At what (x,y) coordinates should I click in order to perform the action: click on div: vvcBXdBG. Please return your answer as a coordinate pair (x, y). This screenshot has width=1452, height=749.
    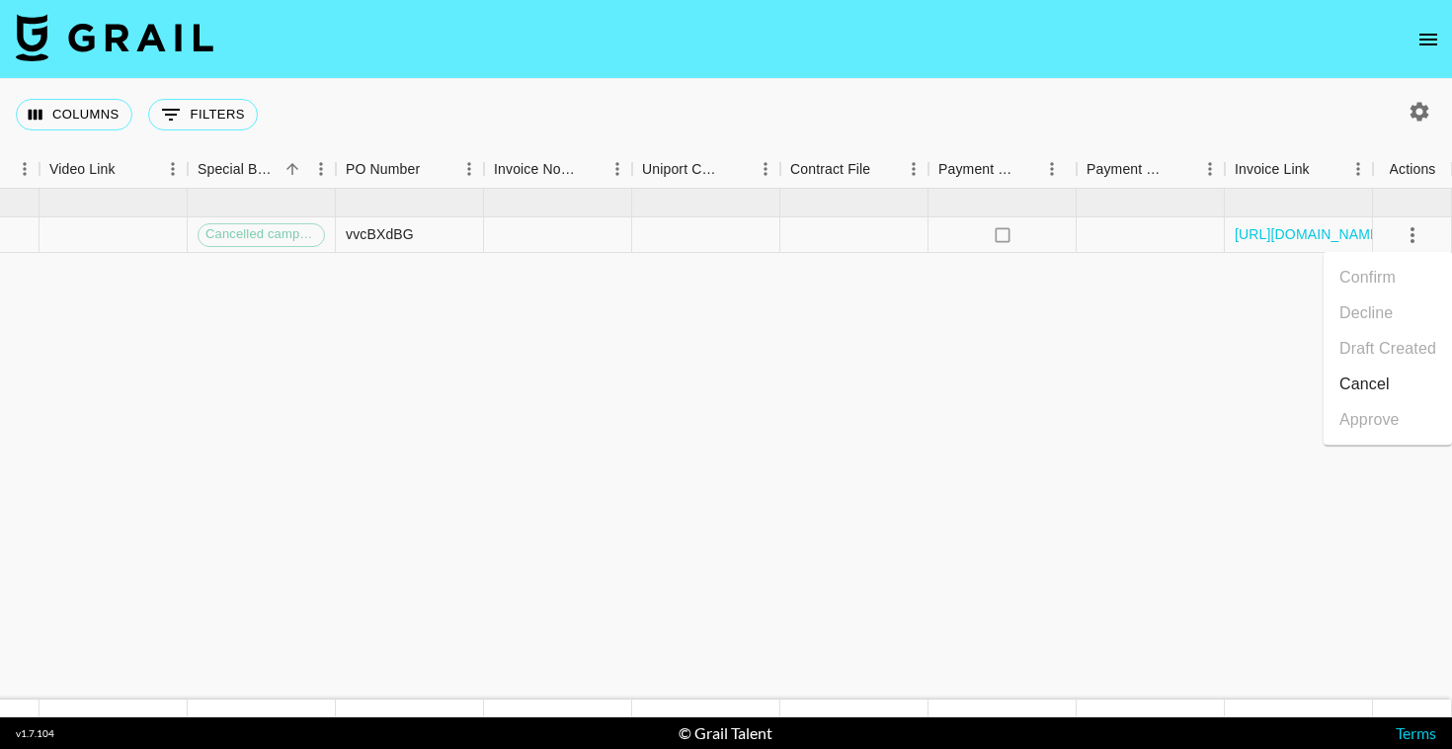
    Looking at the image, I should click on (379, 234).